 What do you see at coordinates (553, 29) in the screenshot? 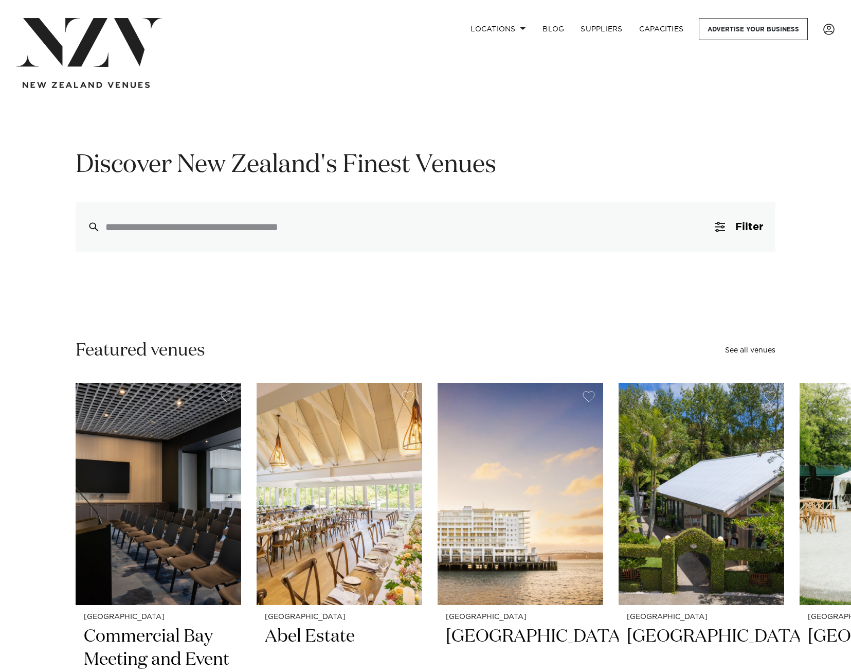
I see `a: BLOG` at bounding box center [553, 29].